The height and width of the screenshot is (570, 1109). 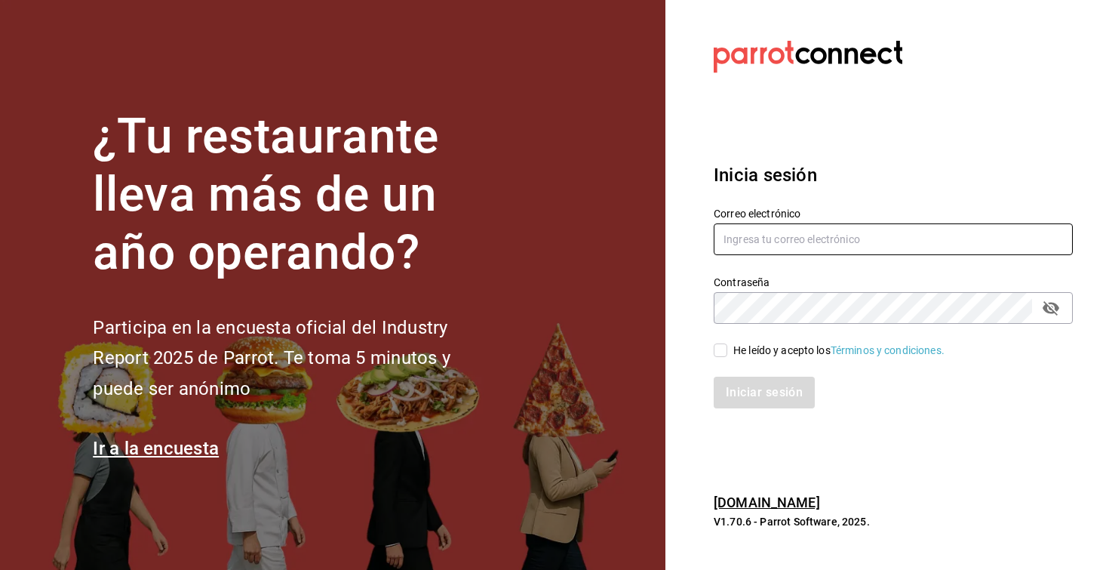 I want to click on label: Correo electrónico, so click(x=893, y=214).